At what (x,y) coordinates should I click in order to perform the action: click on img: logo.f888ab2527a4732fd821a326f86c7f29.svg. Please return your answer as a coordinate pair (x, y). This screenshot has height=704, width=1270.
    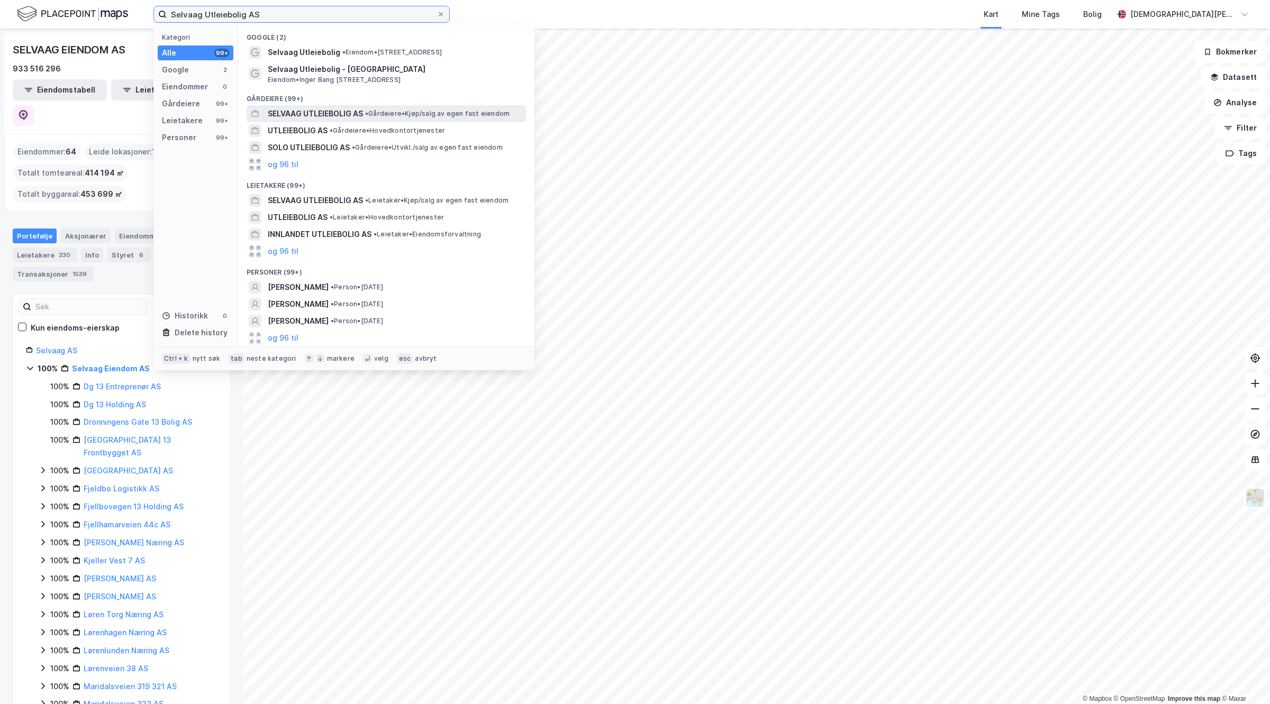
    Looking at the image, I should click on (72, 14).